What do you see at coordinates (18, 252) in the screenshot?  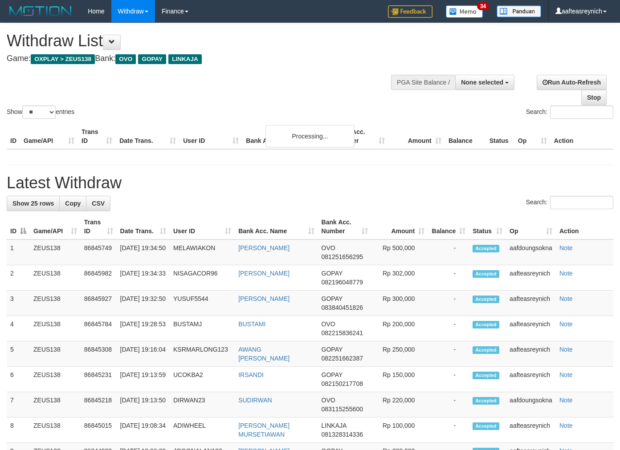 I see `td: 1` at bounding box center [18, 252].